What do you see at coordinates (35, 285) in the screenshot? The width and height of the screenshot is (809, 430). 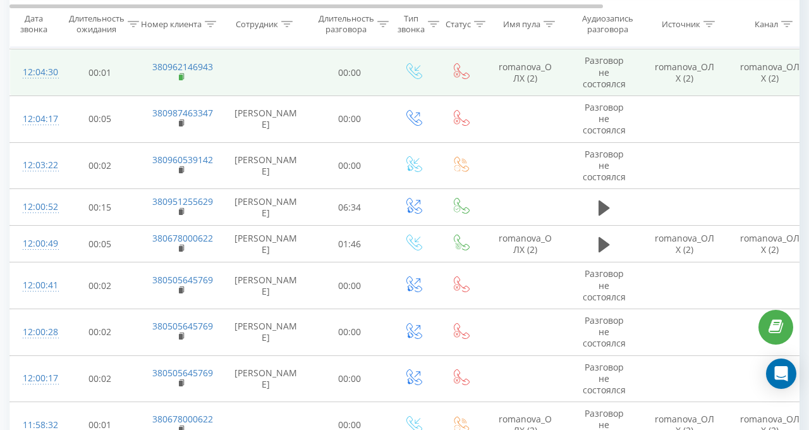 I see `div: 12:00:41` at bounding box center [35, 285].